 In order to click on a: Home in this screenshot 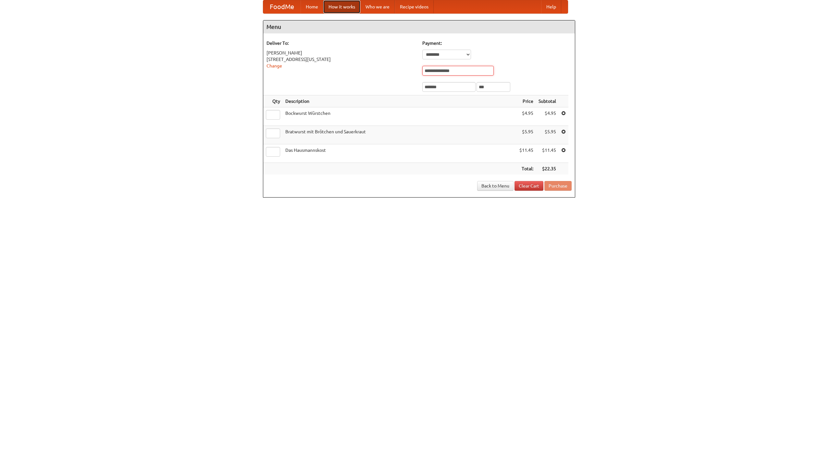, I will do `click(312, 7)`.